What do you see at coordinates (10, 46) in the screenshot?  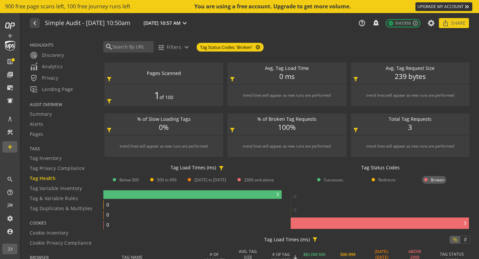 I see `img: Customer Logo` at bounding box center [10, 46].